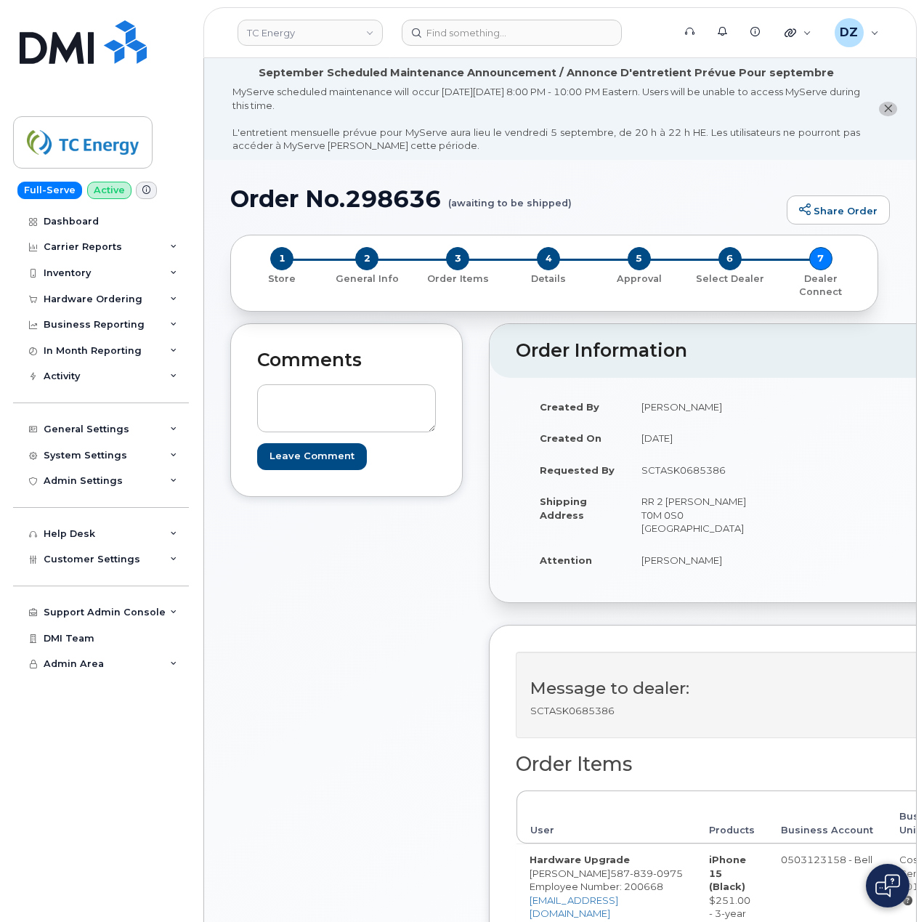 The width and height of the screenshot is (924, 922). Describe the element at coordinates (563, 508) in the screenshot. I see `strong: Shipping Address` at that location.